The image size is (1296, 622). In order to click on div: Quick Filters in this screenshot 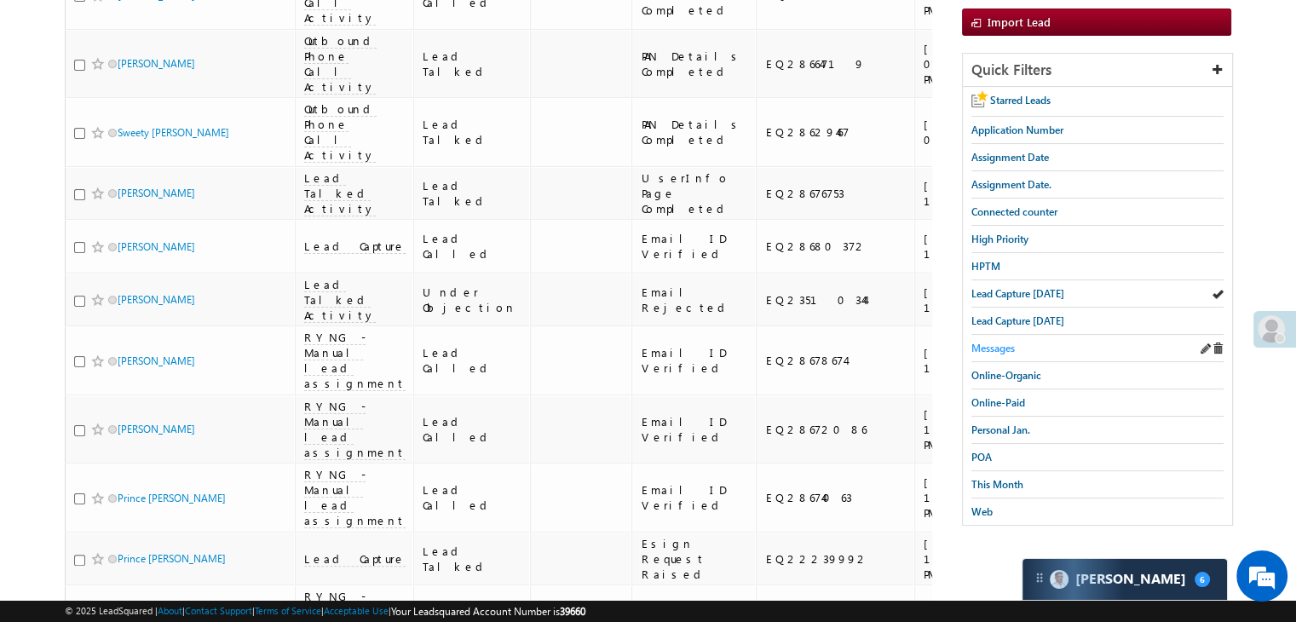, I will do `click(1098, 70)`.